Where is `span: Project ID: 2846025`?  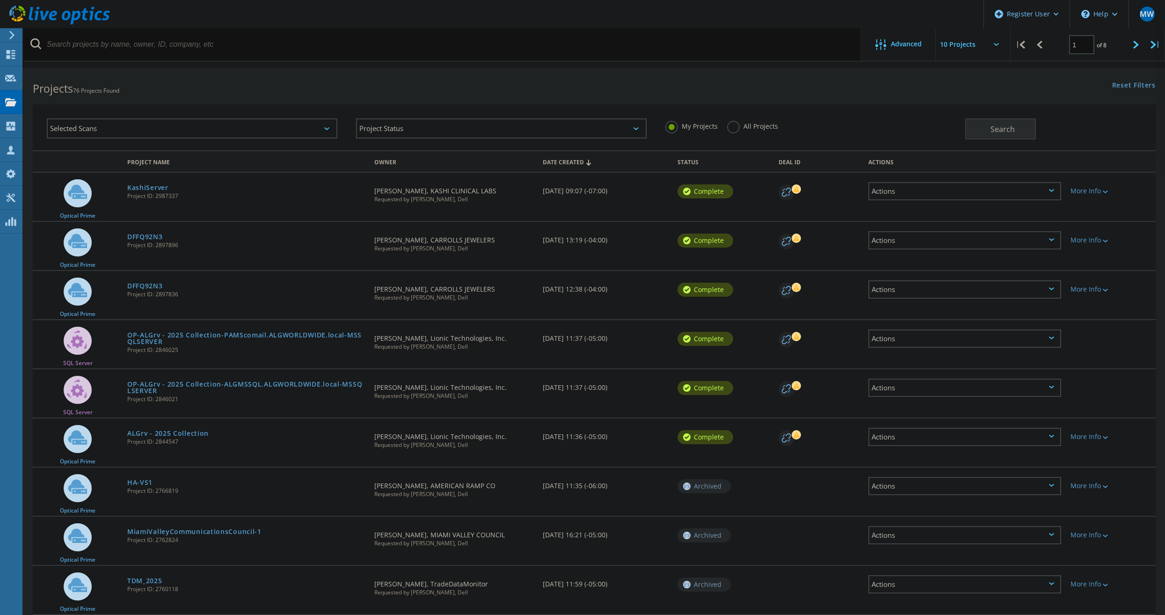 span: Project ID: 2846025 is located at coordinates (246, 350).